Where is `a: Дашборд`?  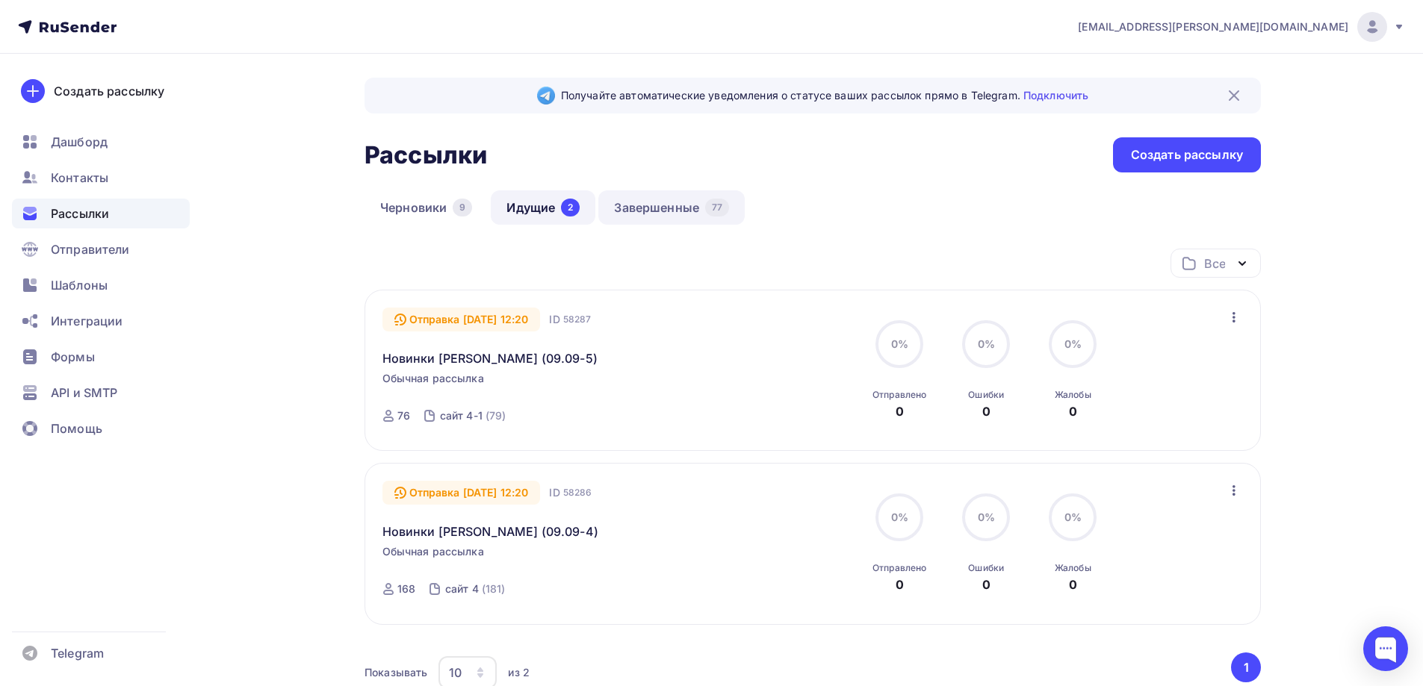 a: Дашборд is located at coordinates (101, 142).